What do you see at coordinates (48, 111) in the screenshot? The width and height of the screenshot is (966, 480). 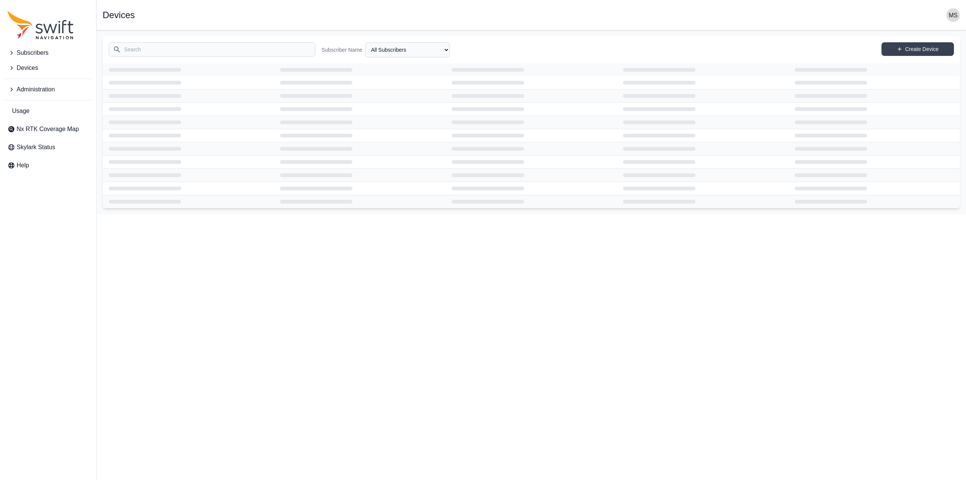 I see `a: Usage` at bounding box center [48, 111].